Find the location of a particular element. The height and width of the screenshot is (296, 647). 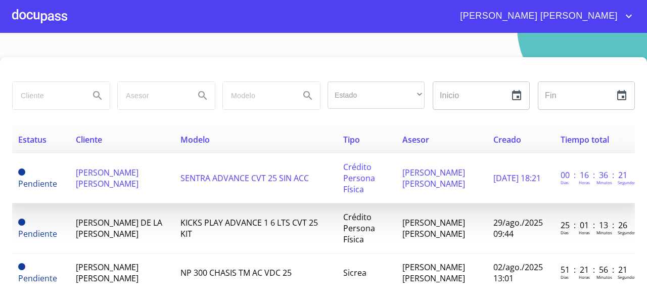

span: KICKS PLAY ADVANCE 1 6 LTS CVT 25 KIT is located at coordinates (249, 228).